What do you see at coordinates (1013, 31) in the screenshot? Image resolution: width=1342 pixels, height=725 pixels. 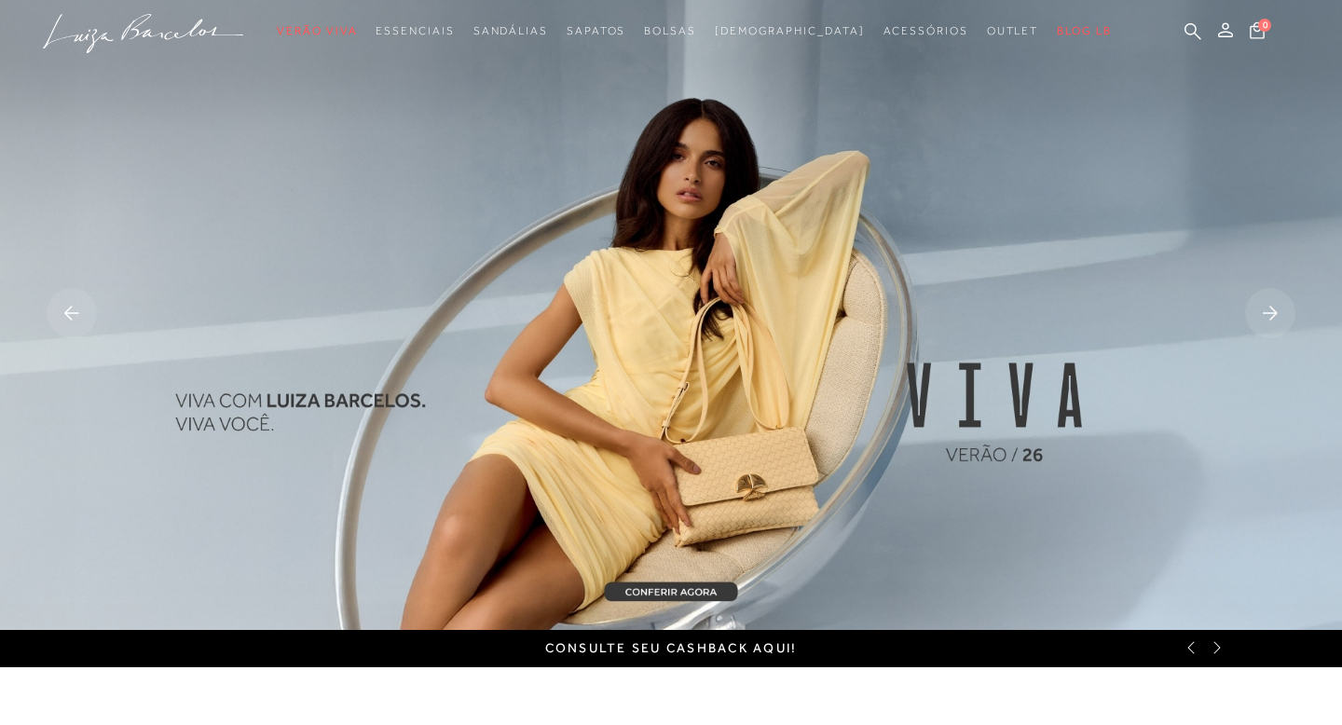 I see `span: Outlet` at bounding box center [1013, 31].